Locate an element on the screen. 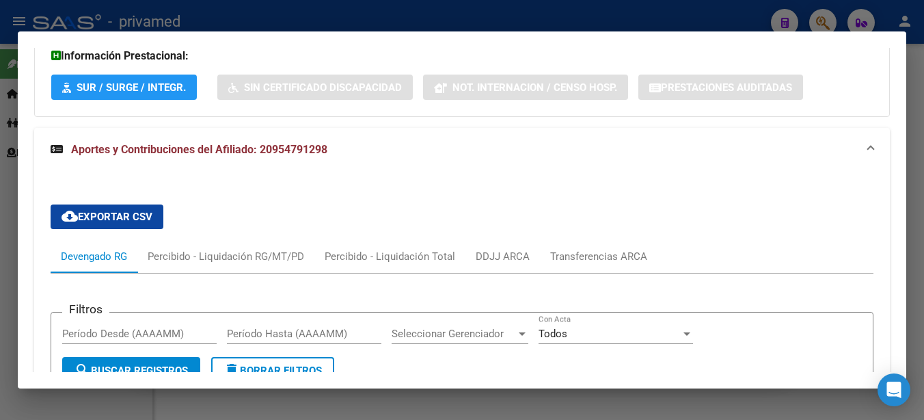 This screenshot has width=924, height=420. span: Seleccionar Gerenciador is located at coordinates (454, 333).